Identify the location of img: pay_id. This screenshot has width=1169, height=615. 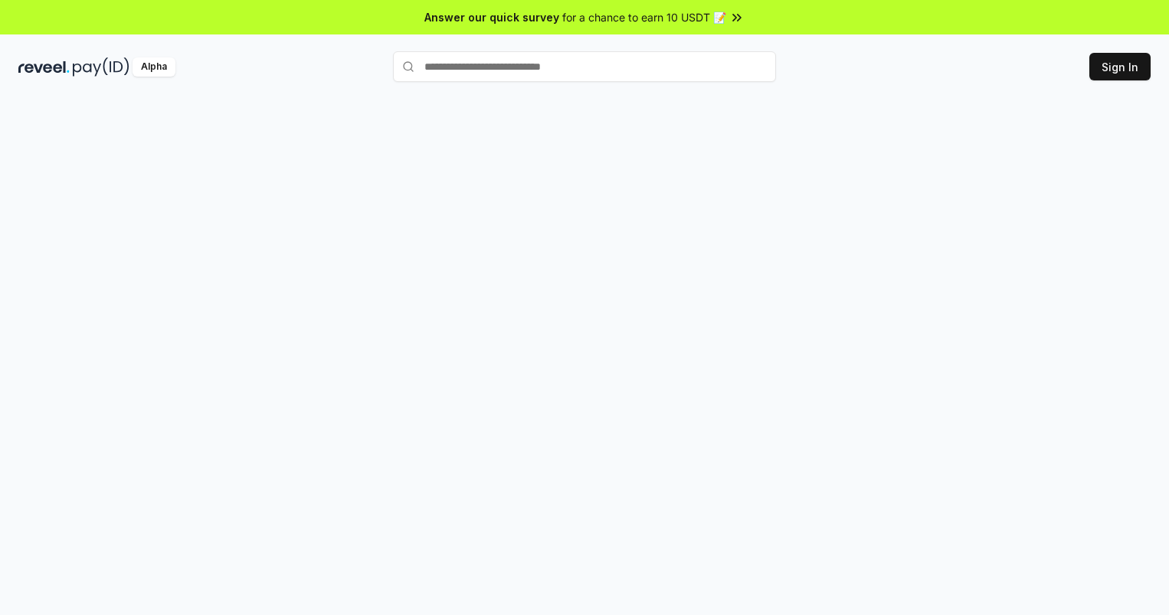
(101, 67).